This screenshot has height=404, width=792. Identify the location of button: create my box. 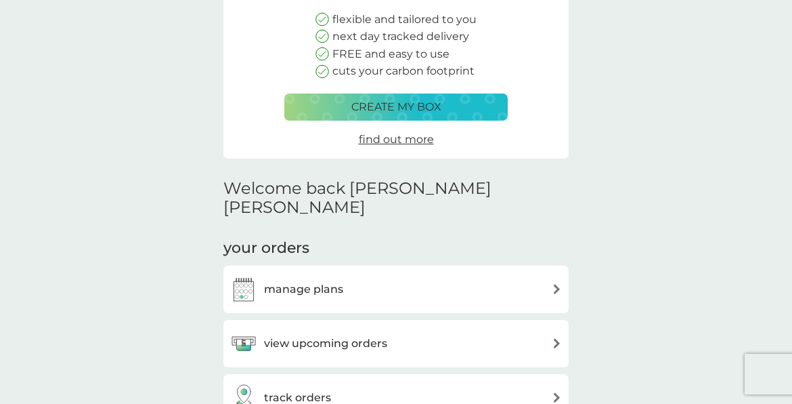
(396, 107).